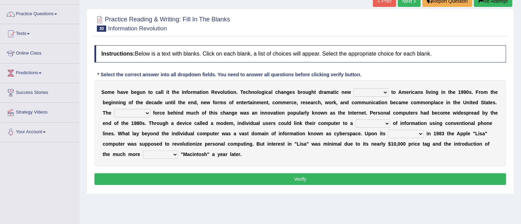  I want to click on b: A, so click(400, 92).